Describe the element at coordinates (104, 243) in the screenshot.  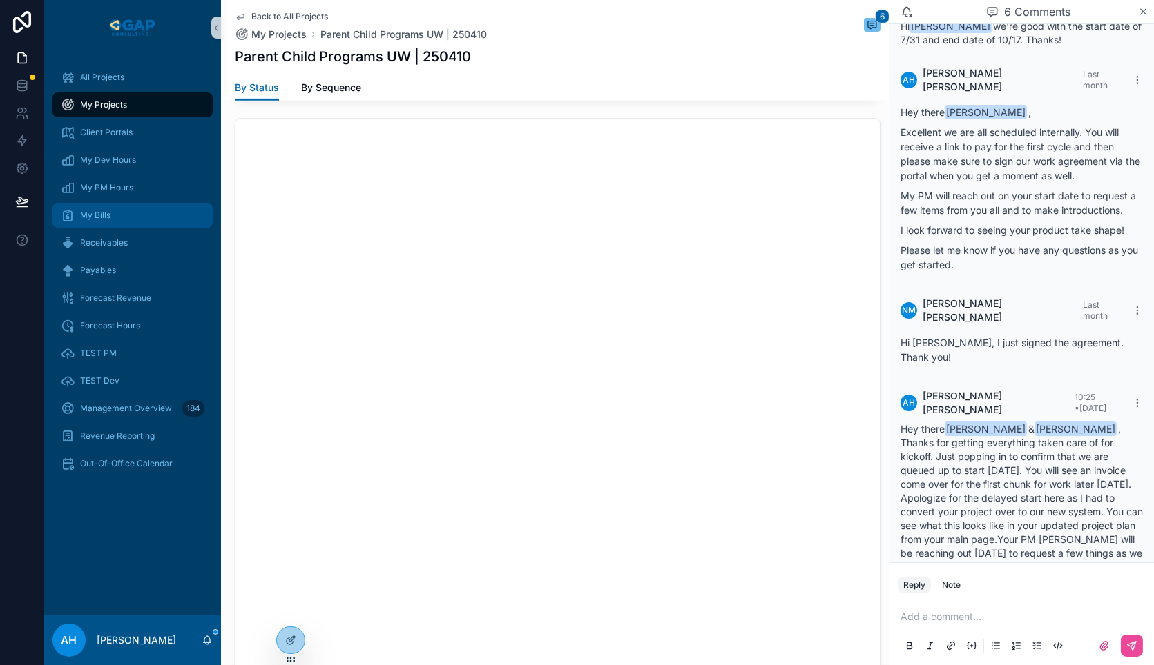
I see `span: Receivables` at that location.